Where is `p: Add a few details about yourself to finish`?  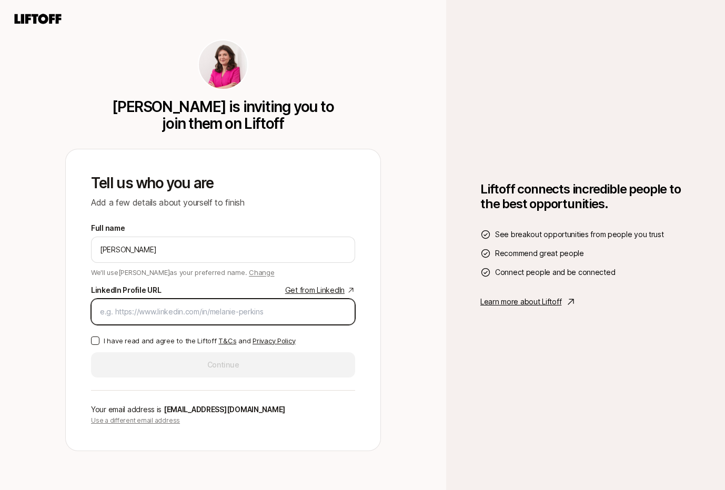 p: Add a few details about yourself to finish is located at coordinates (223, 202).